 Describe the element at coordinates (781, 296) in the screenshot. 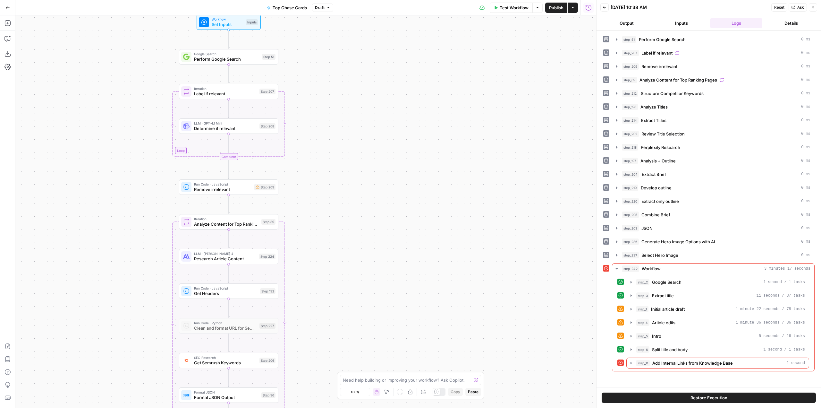

I see `span: 11 seconds / 37 tasks` at that location.